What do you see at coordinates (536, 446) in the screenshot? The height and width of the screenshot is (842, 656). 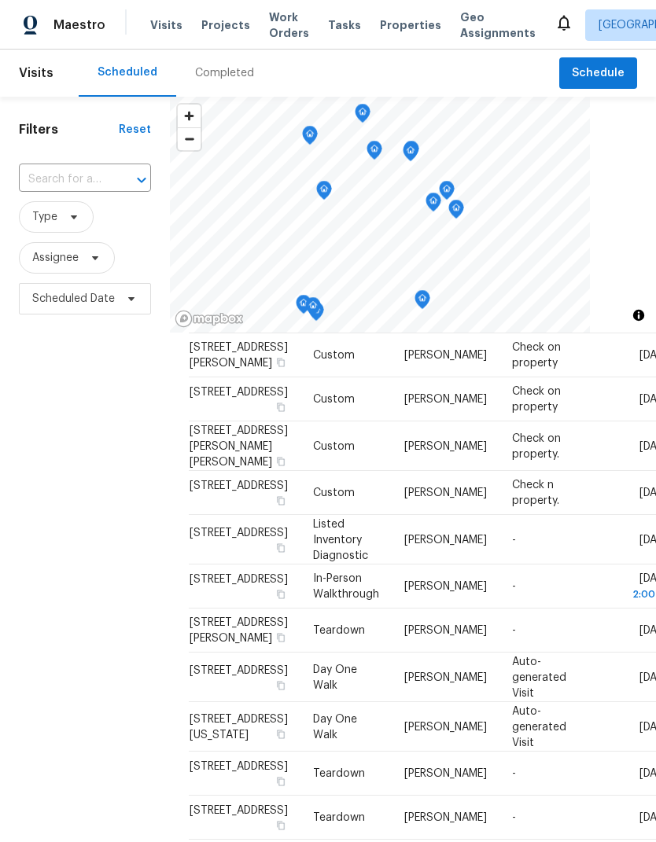 I see `span: Check on property.` at bounding box center [536, 446].